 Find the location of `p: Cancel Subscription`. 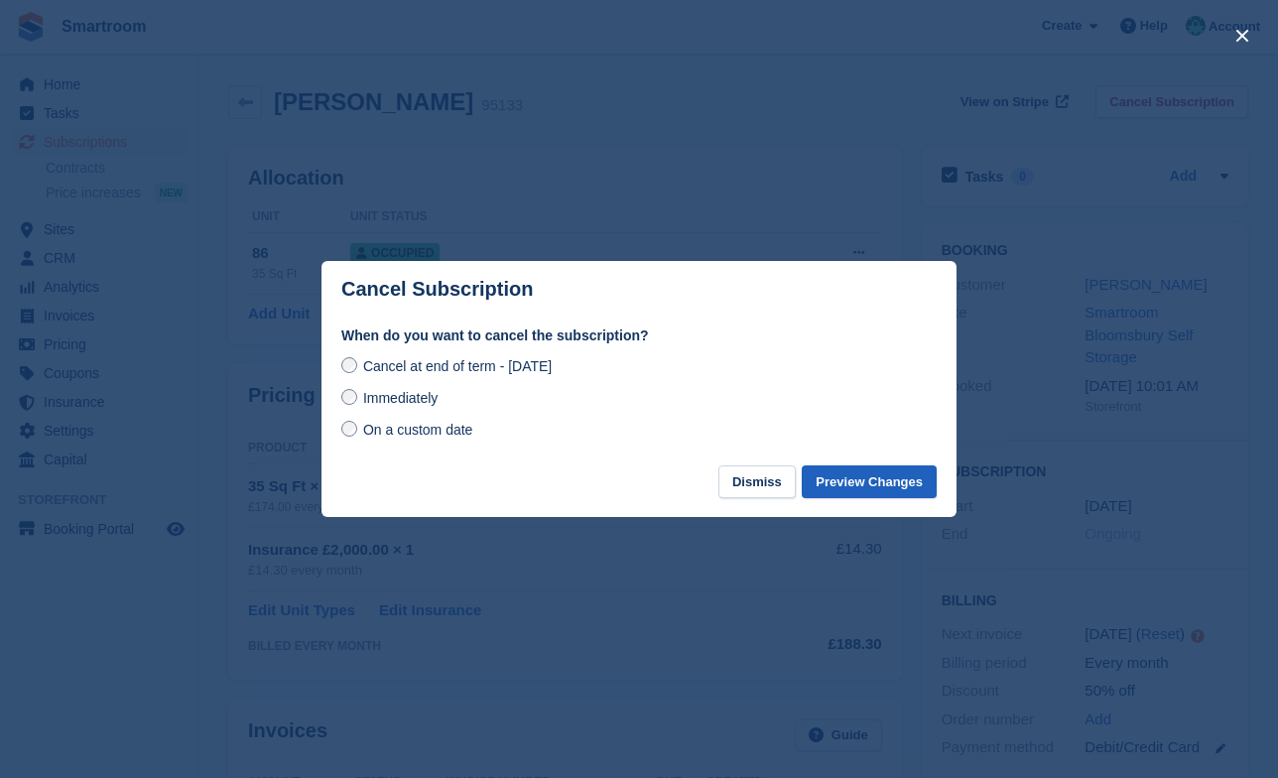

p: Cancel Subscription is located at coordinates (437, 289).